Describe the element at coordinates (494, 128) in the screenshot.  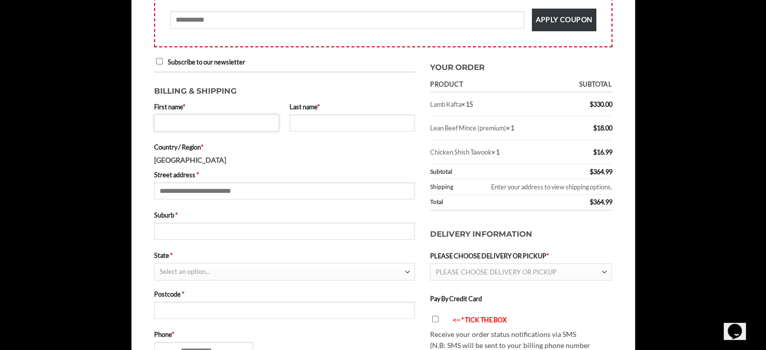
I see `td: Lean Beef Mince (premium)` at that location.